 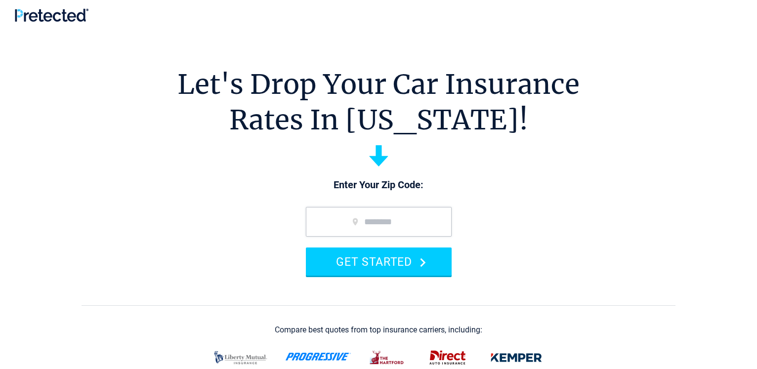 What do you see at coordinates (51, 15) in the screenshot?
I see `img: Pretected Logo` at bounding box center [51, 15].